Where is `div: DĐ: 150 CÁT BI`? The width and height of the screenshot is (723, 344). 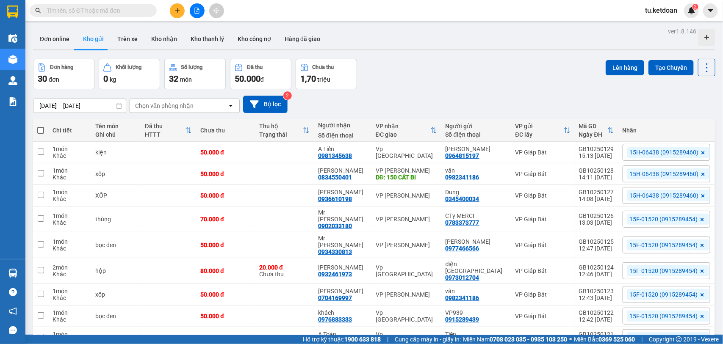 div: DĐ: 150 CÁT BI is located at coordinates (406, 177).